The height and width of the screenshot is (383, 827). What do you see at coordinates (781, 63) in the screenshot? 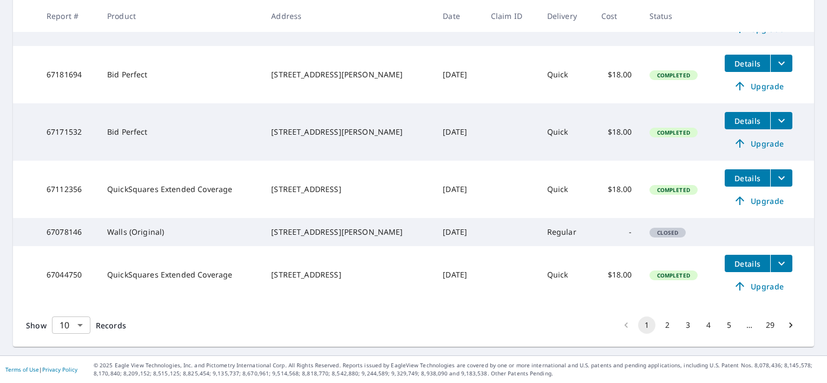
I see `button: filesDropdownBtn-67181694` at bounding box center [781, 63].